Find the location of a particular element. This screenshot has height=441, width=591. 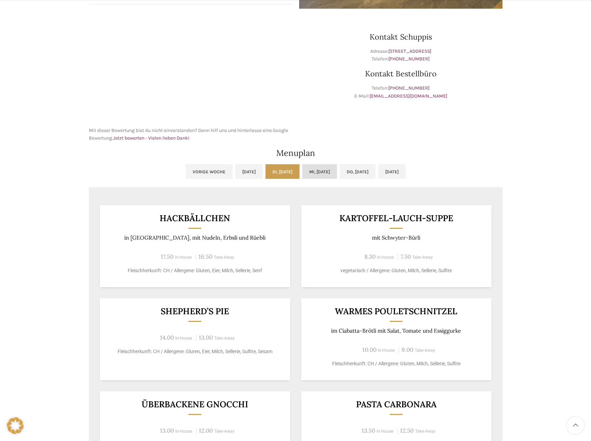

span: 7.50 is located at coordinates (406, 257).